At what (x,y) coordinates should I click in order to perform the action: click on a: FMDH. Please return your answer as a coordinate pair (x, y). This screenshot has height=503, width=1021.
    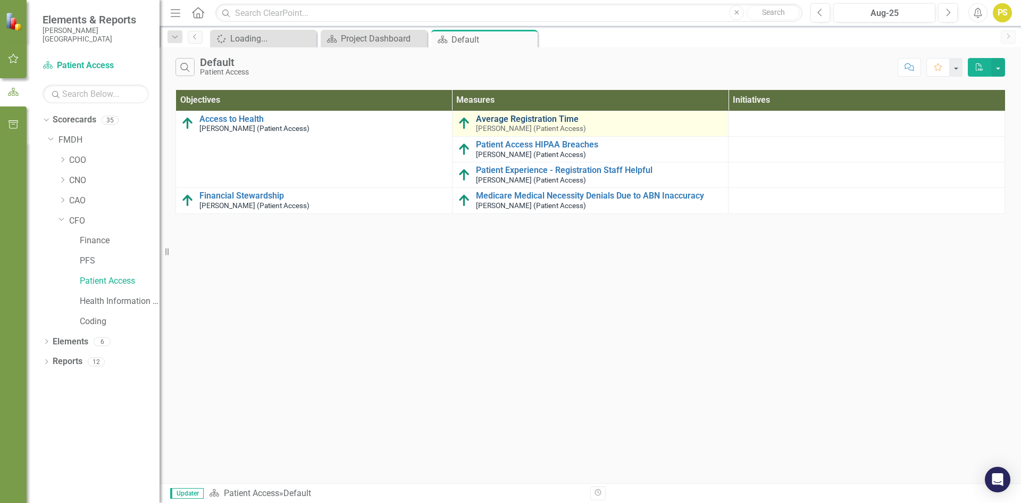
    Looking at the image, I should click on (109, 140).